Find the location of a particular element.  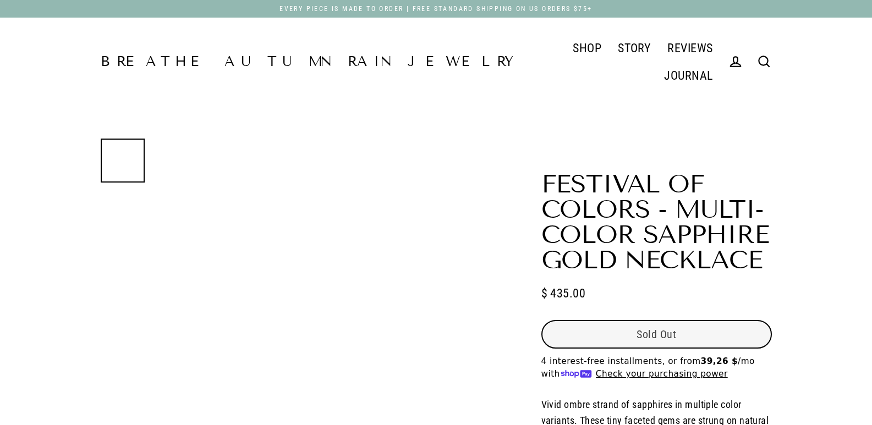

h1: Festival of Colors - Multi-Color Sapphire Gold Necklace is located at coordinates (657, 222).